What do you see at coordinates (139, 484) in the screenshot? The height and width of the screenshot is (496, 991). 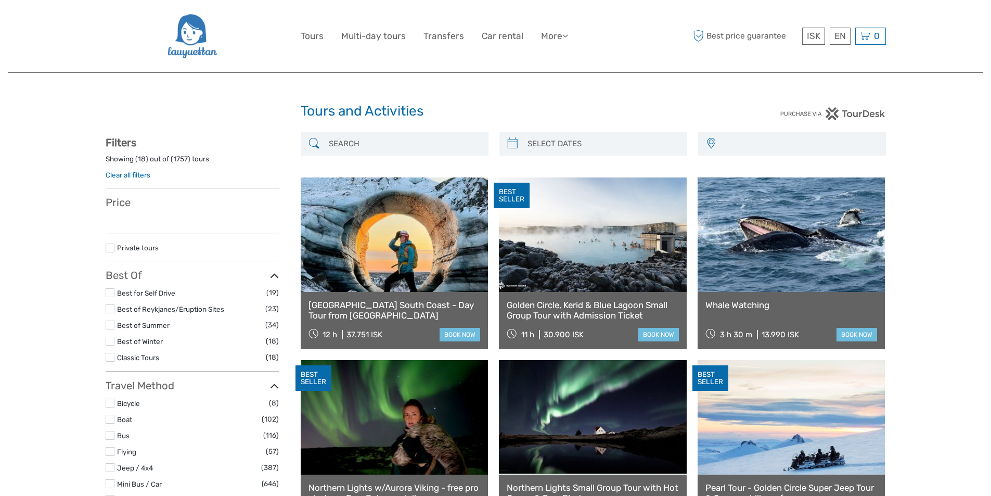 I see `a: Mini Bus / Car` at bounding box center [139, 484].